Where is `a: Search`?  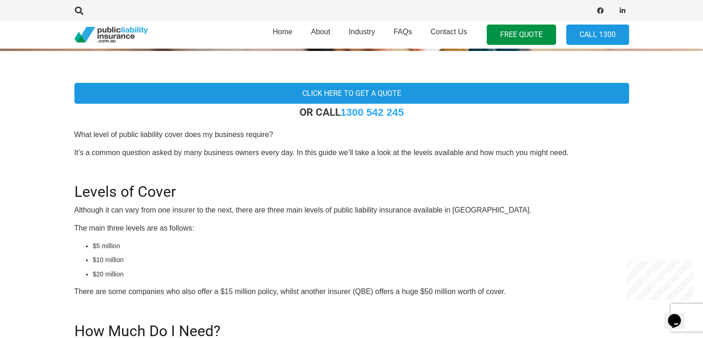
a: Search is located at coordinates (80, 11).